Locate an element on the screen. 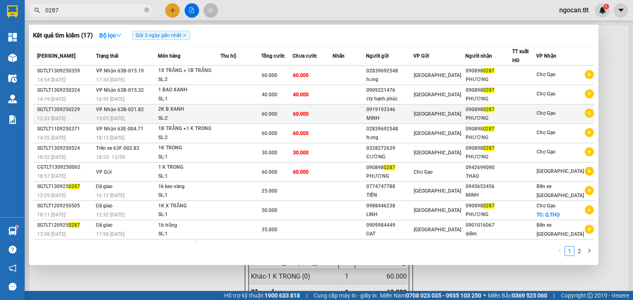 The height and width of the screenshot is (300, 633). div: 0945653456 is located at coordinates (489, 187).